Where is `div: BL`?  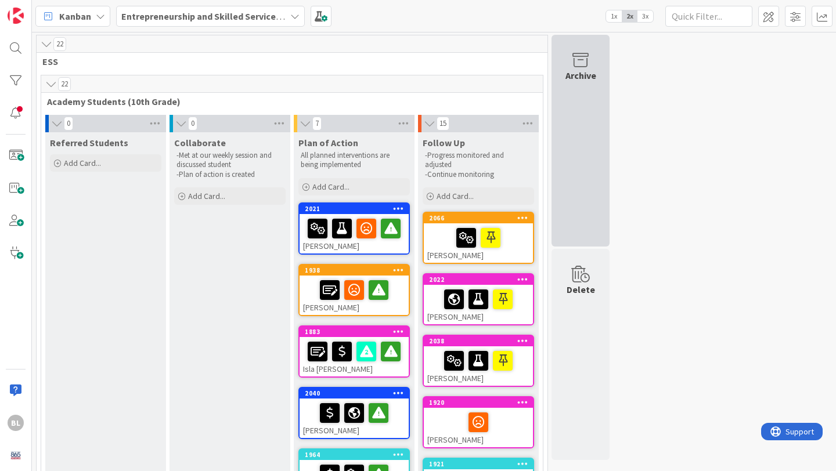
div: BL is located at coordinates (16, 423).